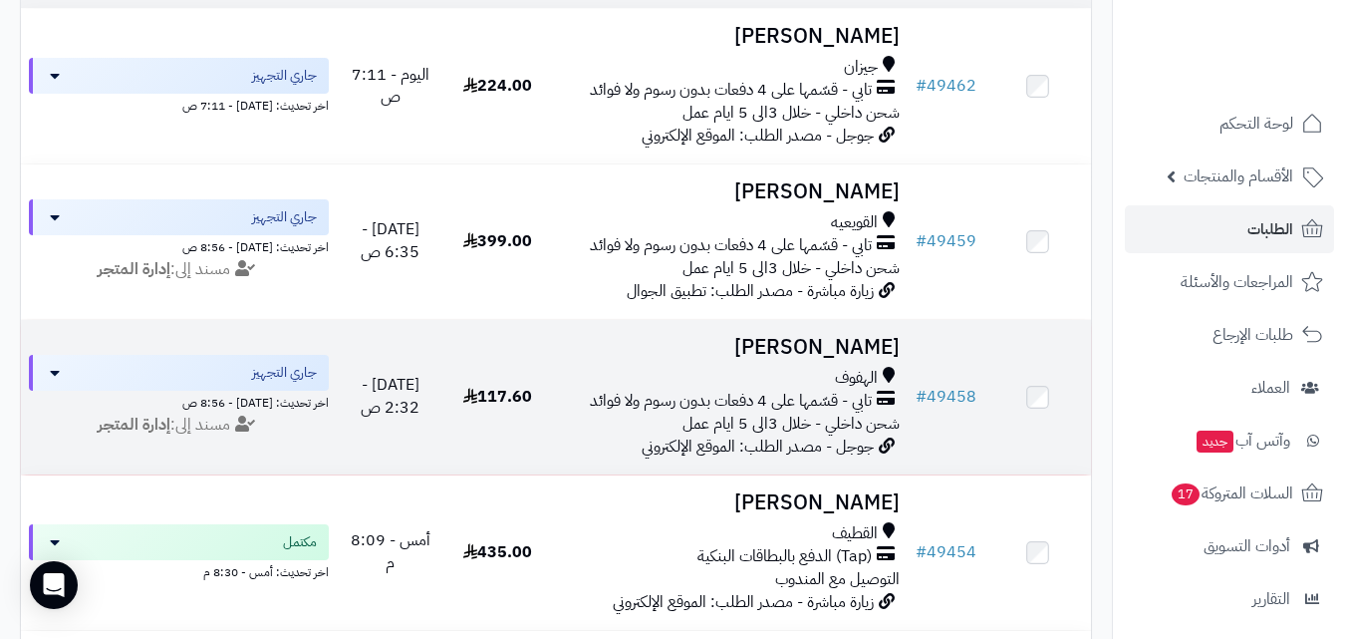 This screenshot has width=1346, height=639. Describe the element at coordinates (750, 291) in the screenshot. I see `span: زيارة مباشرة - مصدر الطلب: تطبيق الجوال` at that location.